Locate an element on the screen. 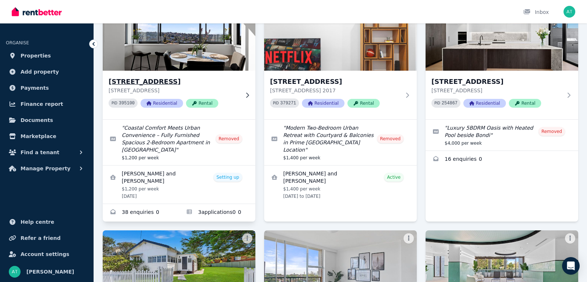  span: Manage Property is located at coordinates (45, 169).